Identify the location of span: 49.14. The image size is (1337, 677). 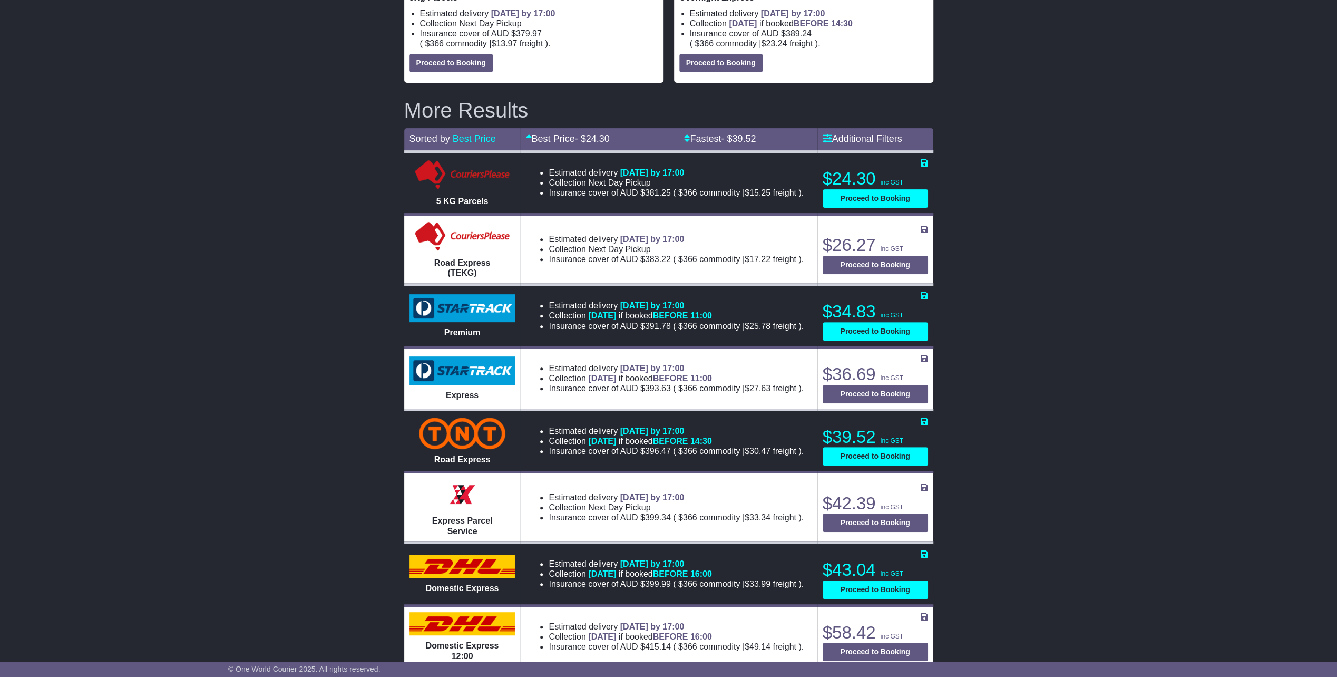
(760, 646).